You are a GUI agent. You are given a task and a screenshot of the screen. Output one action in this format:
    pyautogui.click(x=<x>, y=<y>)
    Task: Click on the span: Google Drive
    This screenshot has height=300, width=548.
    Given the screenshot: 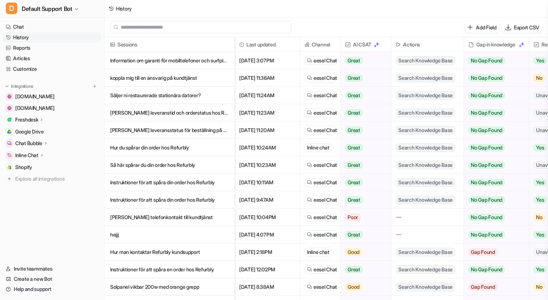 What is the action you would take?
    pyautogui.click(x=29, y=132)
    